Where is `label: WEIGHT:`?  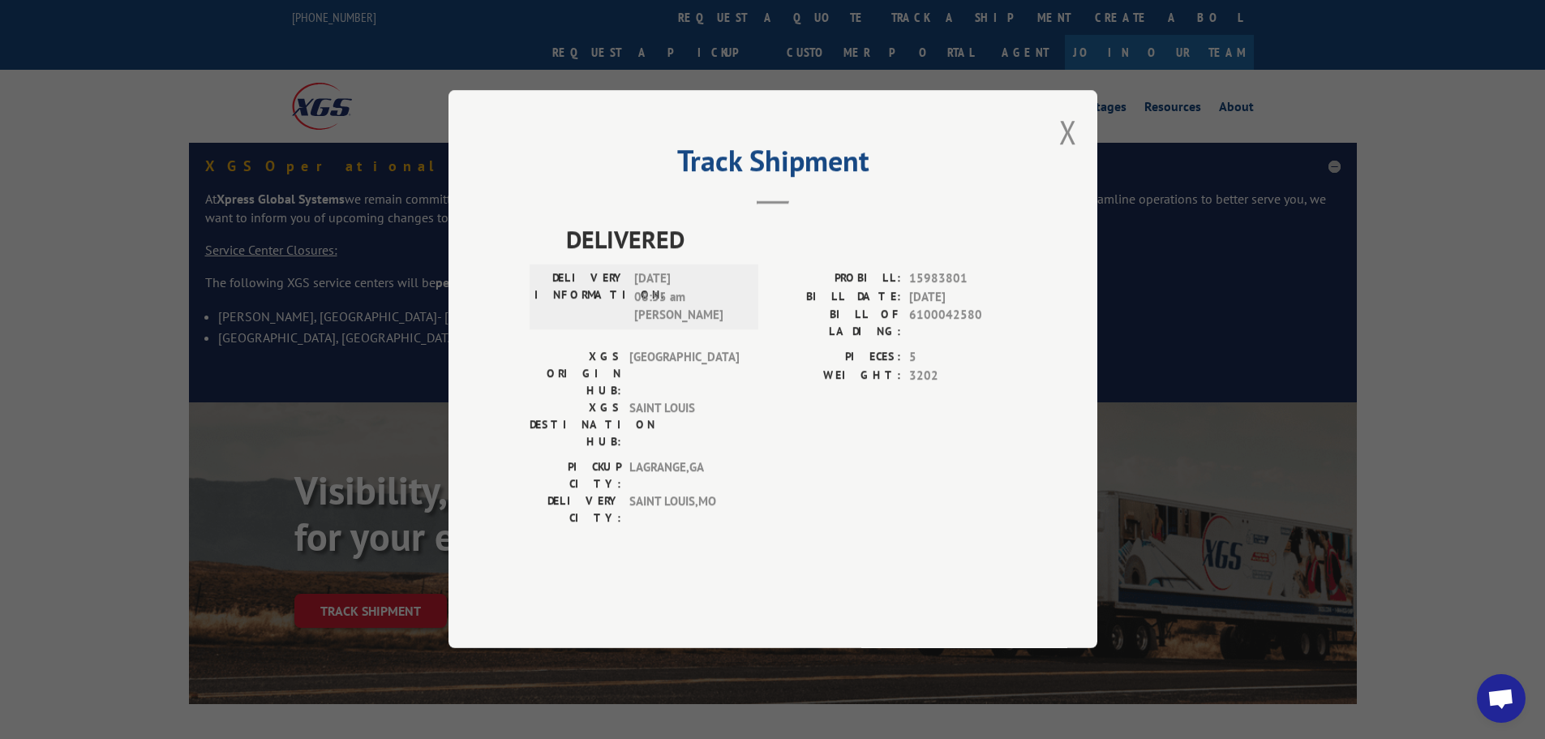 label: WEIGHT: is located at coordinates (837, 375).